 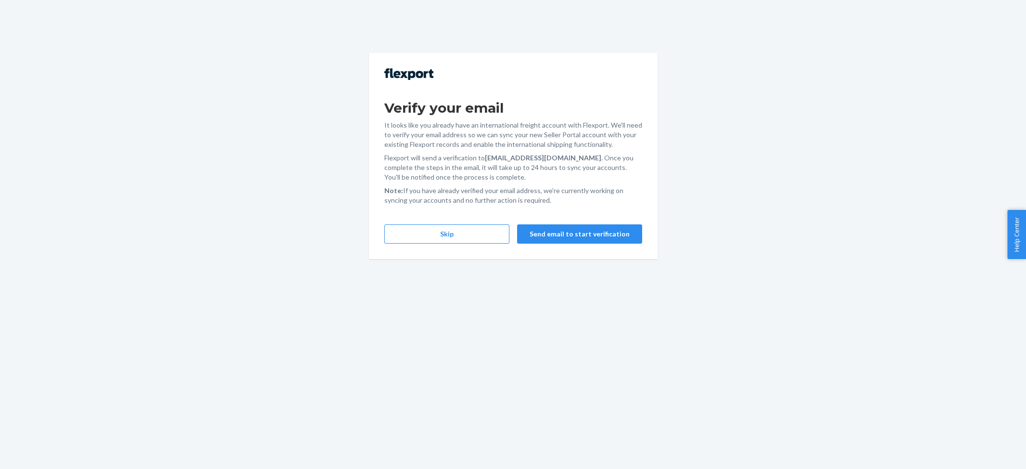 I want to click on p: Flexport will send a verification to . Once you complete the steps in the email, it will take up ..., so click(x=513, y=167).